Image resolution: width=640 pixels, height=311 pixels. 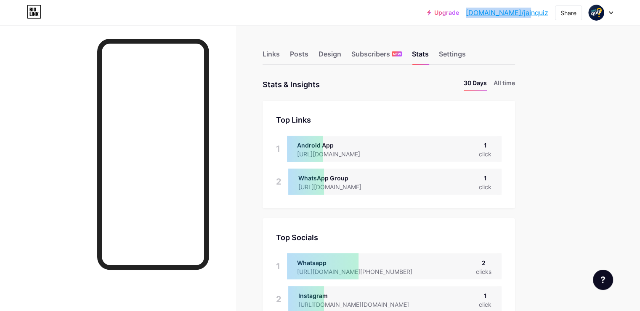 What do you see at coordinates (484, 271) in the screenshot?
I see `div: clicks` at bounding box center [484, 271].